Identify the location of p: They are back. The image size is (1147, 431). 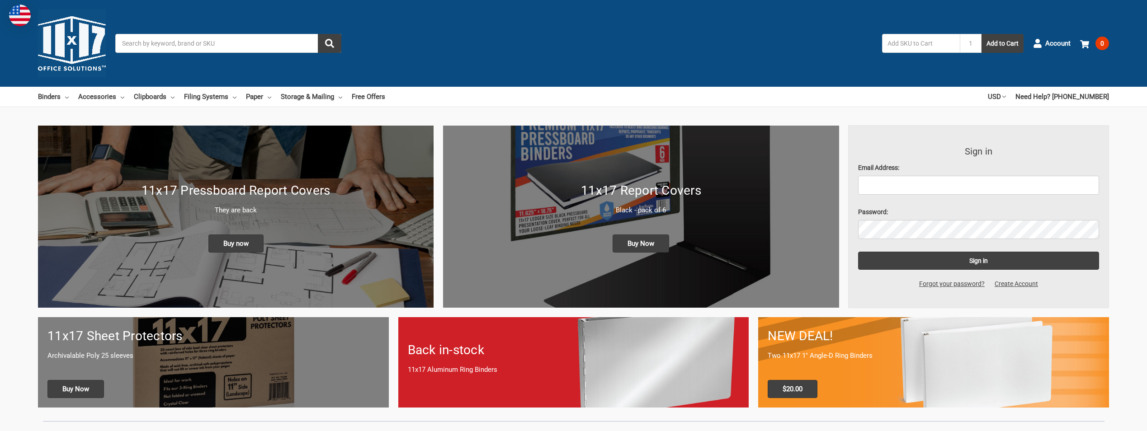
(236, 210).